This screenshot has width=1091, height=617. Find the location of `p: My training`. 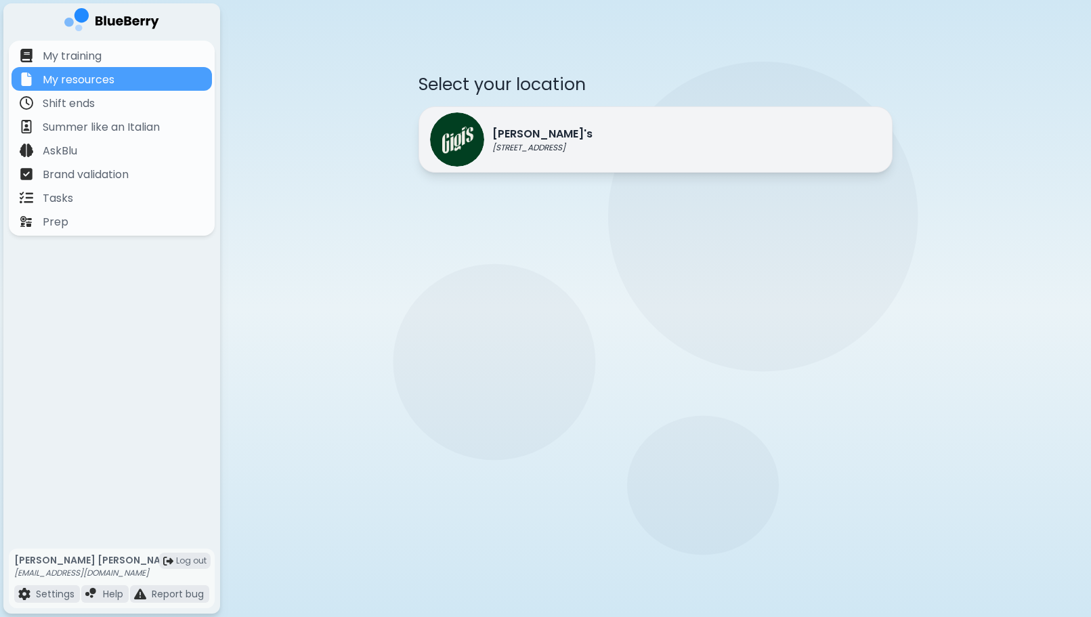

p: My training is located at coordinates (72, 56).